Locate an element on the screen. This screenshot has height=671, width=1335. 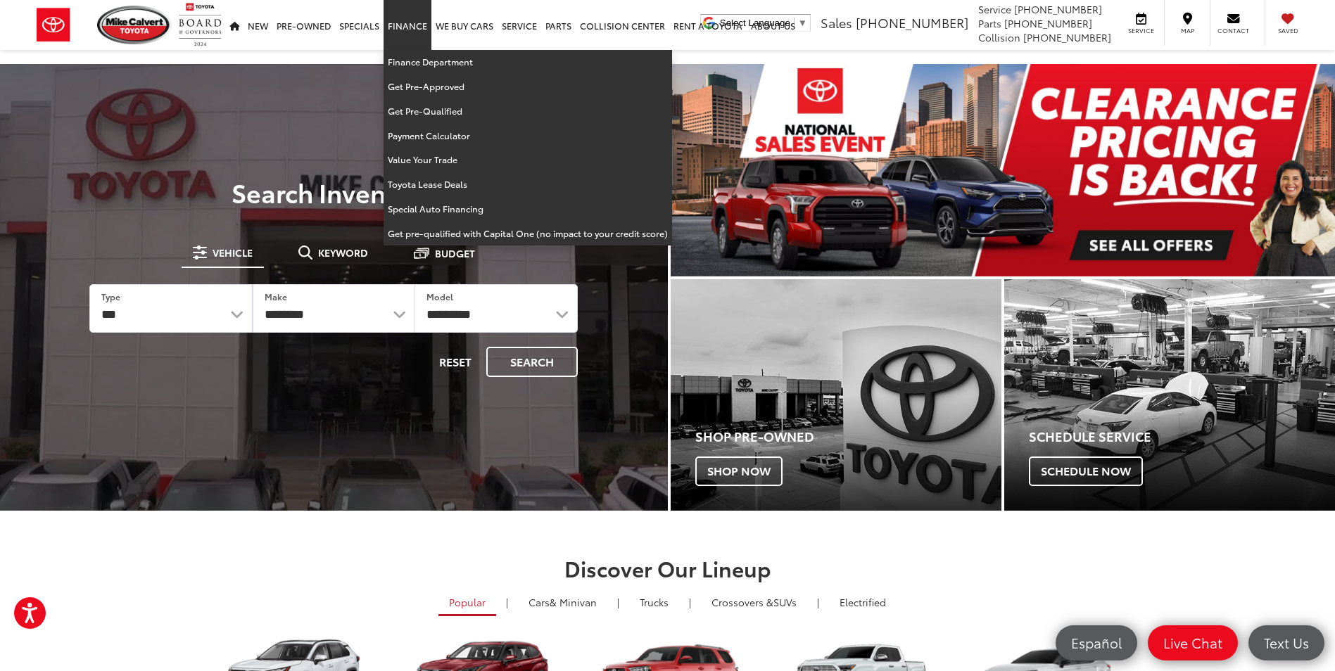
a: Text Us is located at coordinates (1287, 643).